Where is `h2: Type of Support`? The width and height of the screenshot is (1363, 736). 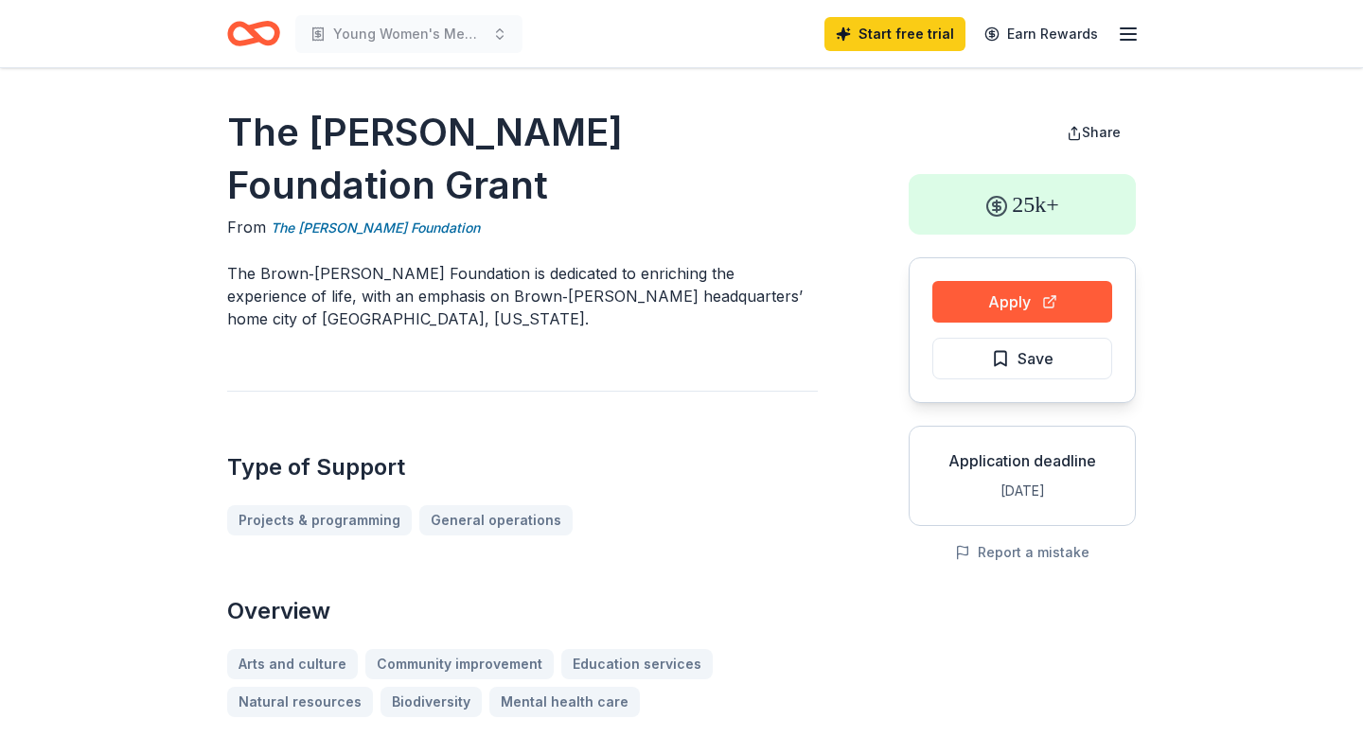 h2: Type of Support is located at coordinates (522, 468).